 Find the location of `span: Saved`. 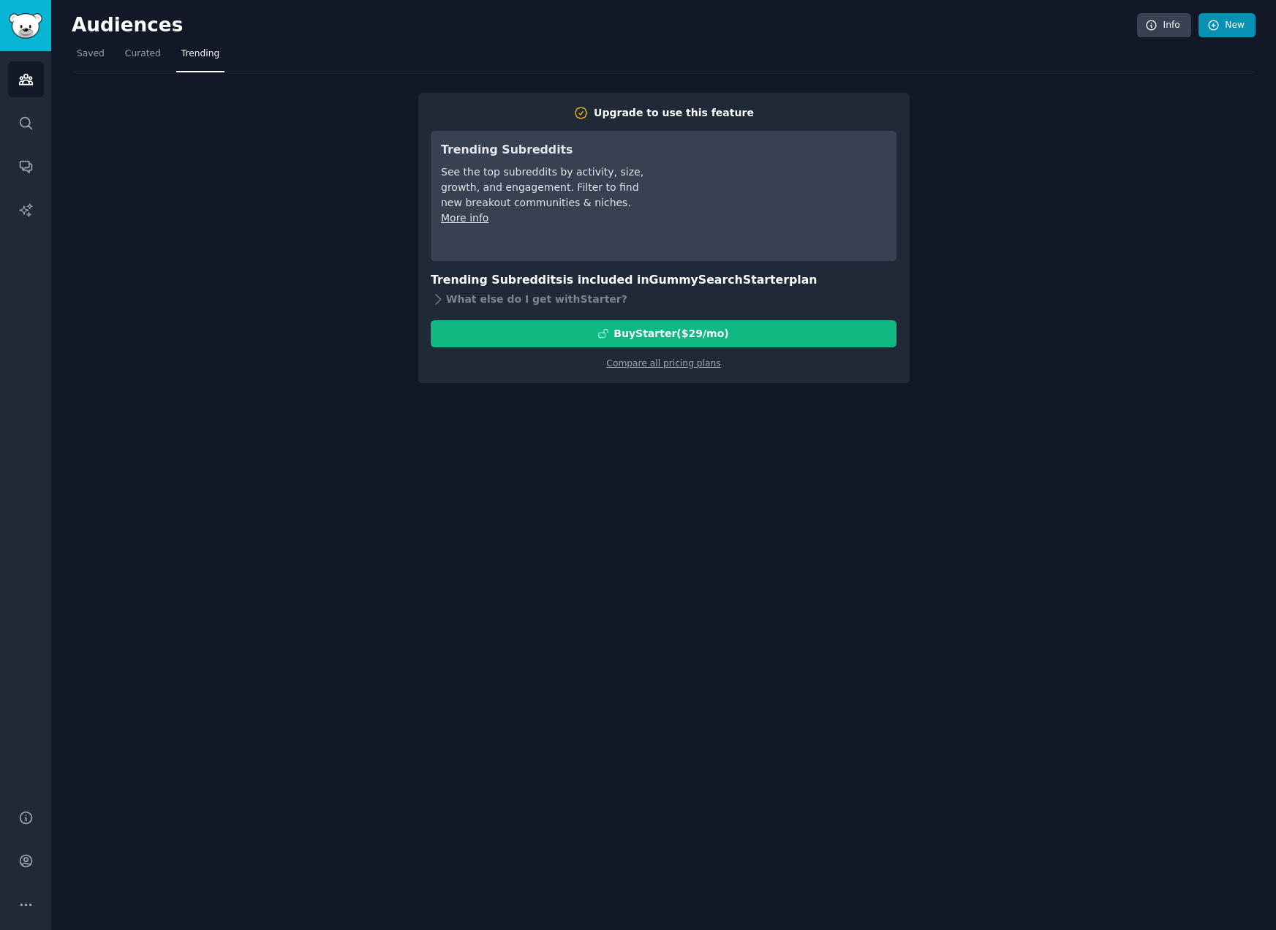

span: Saved is located at coordinates (91, 54).